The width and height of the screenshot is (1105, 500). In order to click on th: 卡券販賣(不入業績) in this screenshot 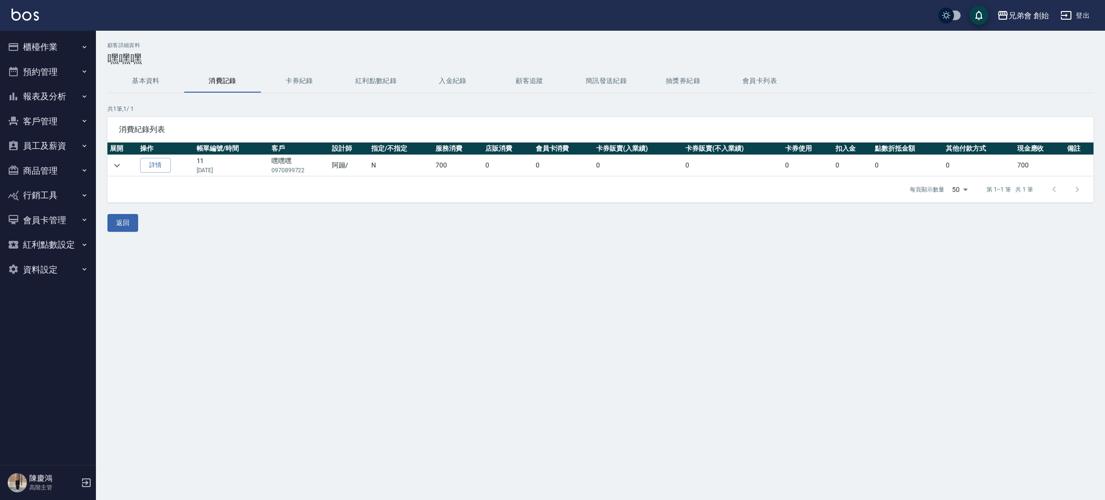, I will do `click(733, 149)`.